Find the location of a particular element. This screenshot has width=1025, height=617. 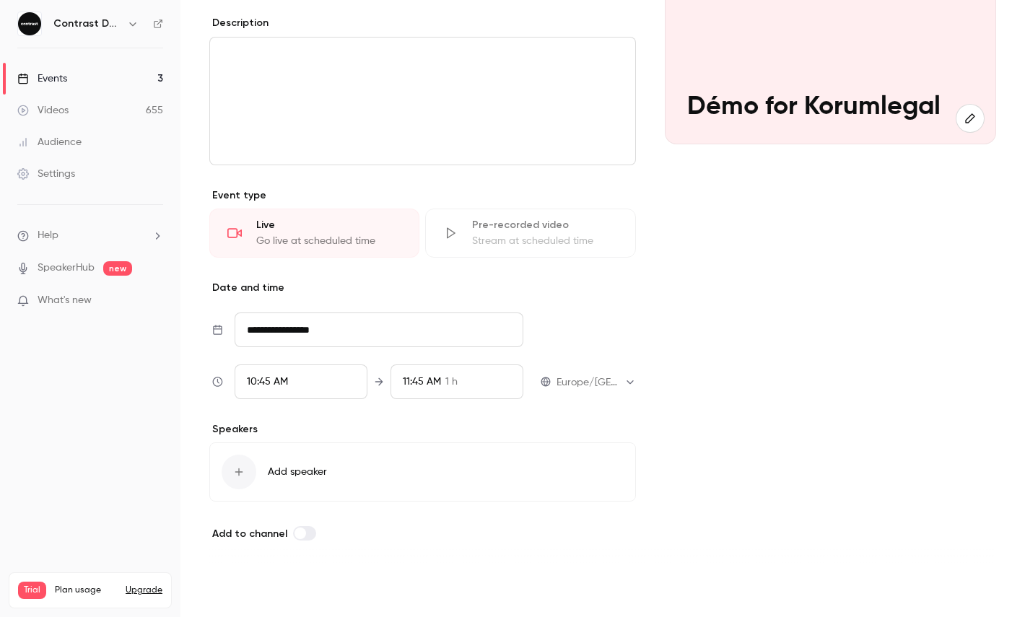

p: Démo for Korumlegal is located at coordinates (830, 108).